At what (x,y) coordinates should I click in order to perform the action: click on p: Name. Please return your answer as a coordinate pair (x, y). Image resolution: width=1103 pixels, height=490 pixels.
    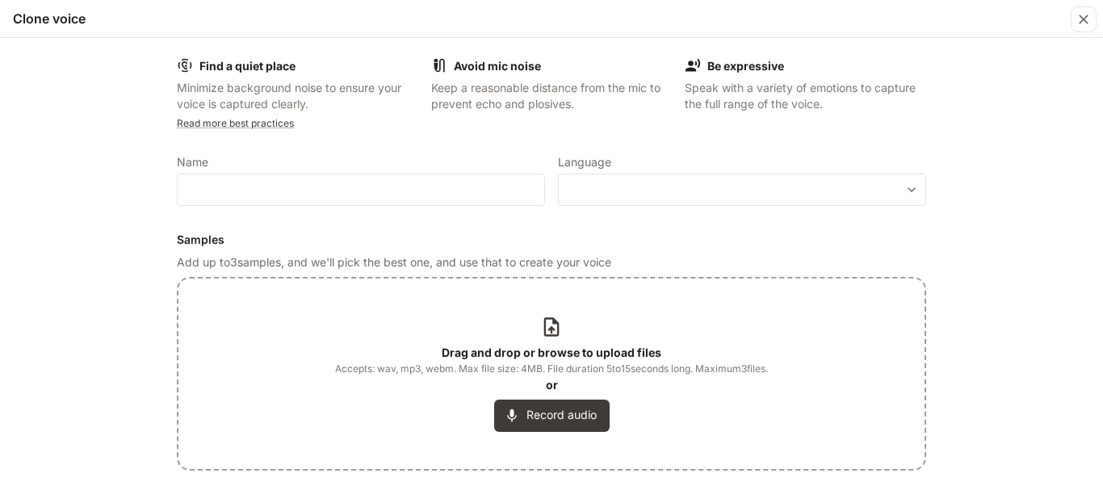
    Looking at the image, I should click on (192, 162).